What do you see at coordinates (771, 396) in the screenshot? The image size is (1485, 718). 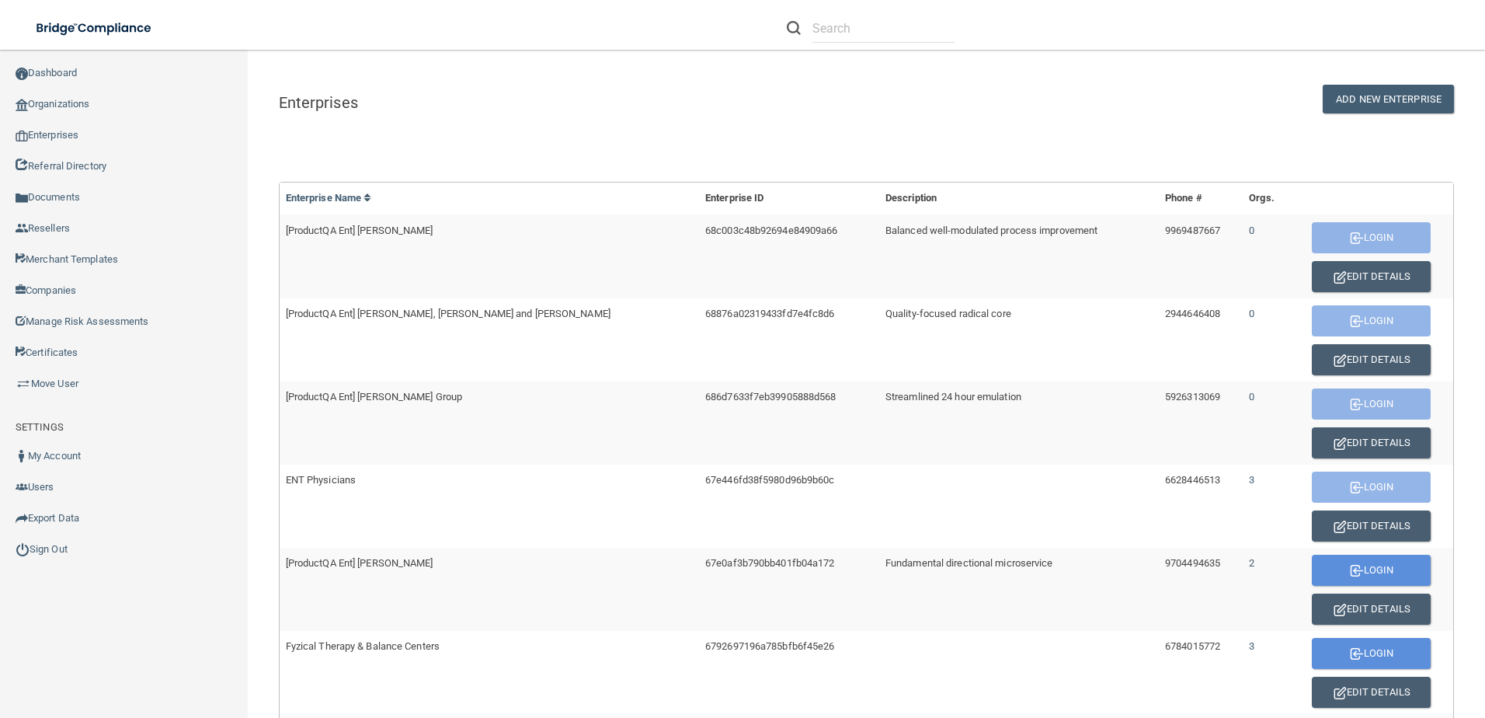 I see `span: 686d7633f7eb39905888d568` at bounding box center [771, 396].